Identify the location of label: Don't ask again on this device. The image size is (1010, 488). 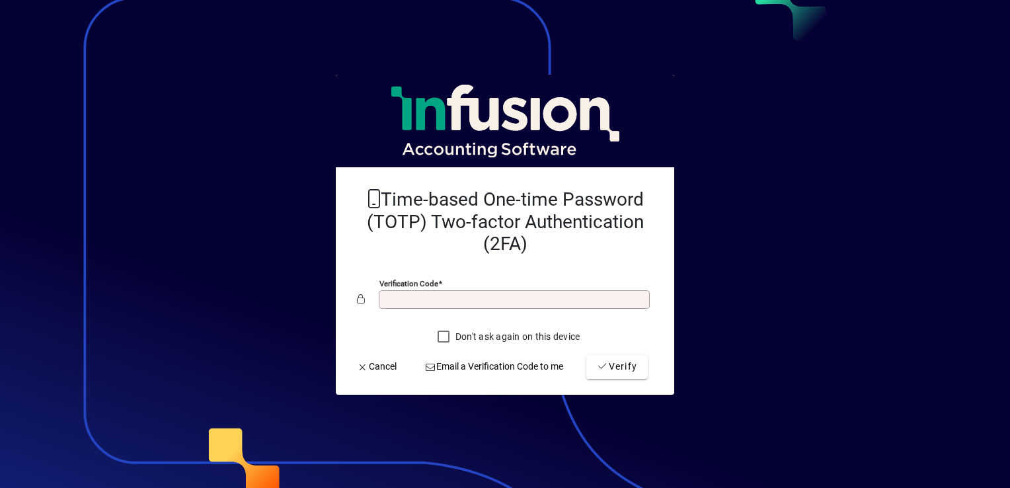
(516, 336).